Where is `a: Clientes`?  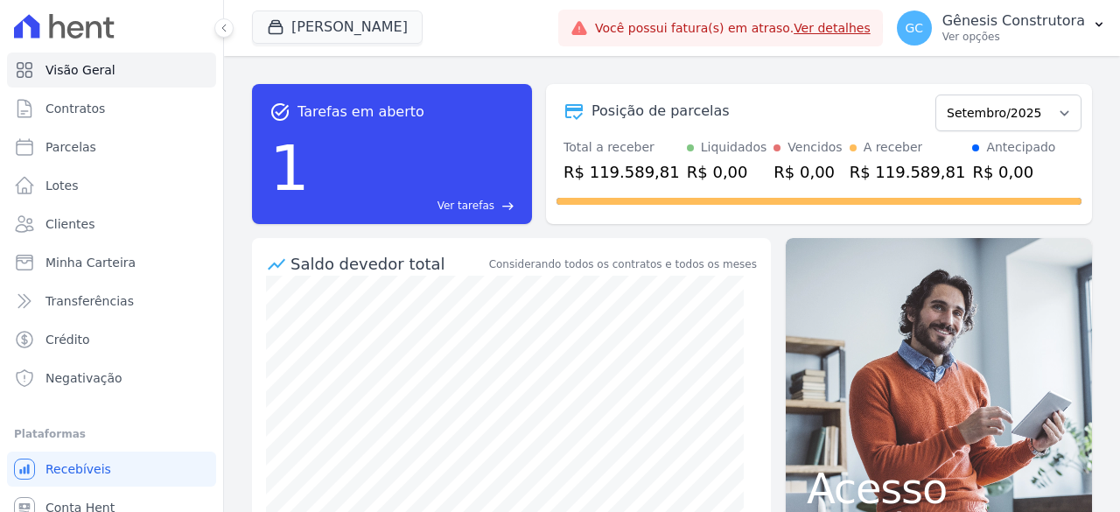 a: Clientes is located at coordinates (111, 224).